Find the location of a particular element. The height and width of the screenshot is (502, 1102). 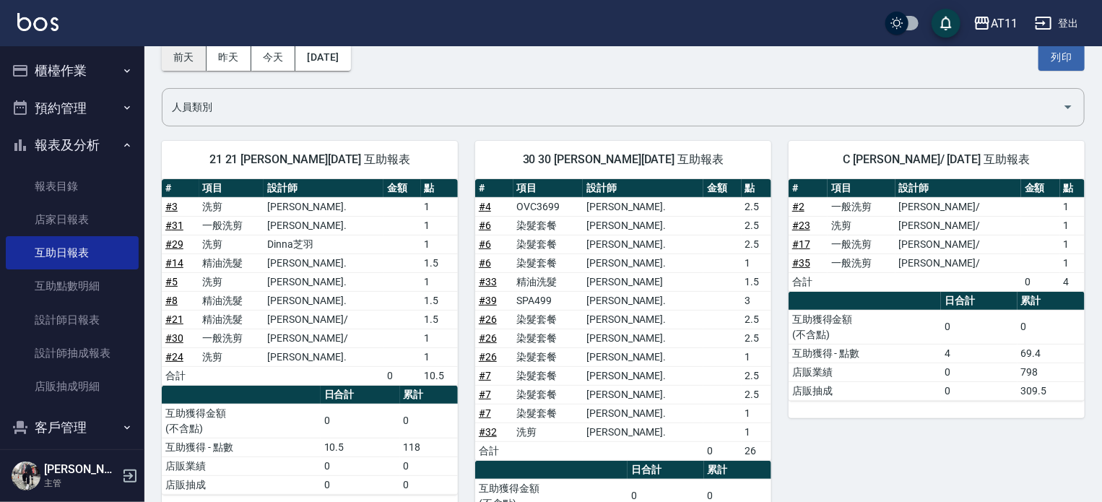

button: 櫃檯作業 is located at coordinates (72, 71).